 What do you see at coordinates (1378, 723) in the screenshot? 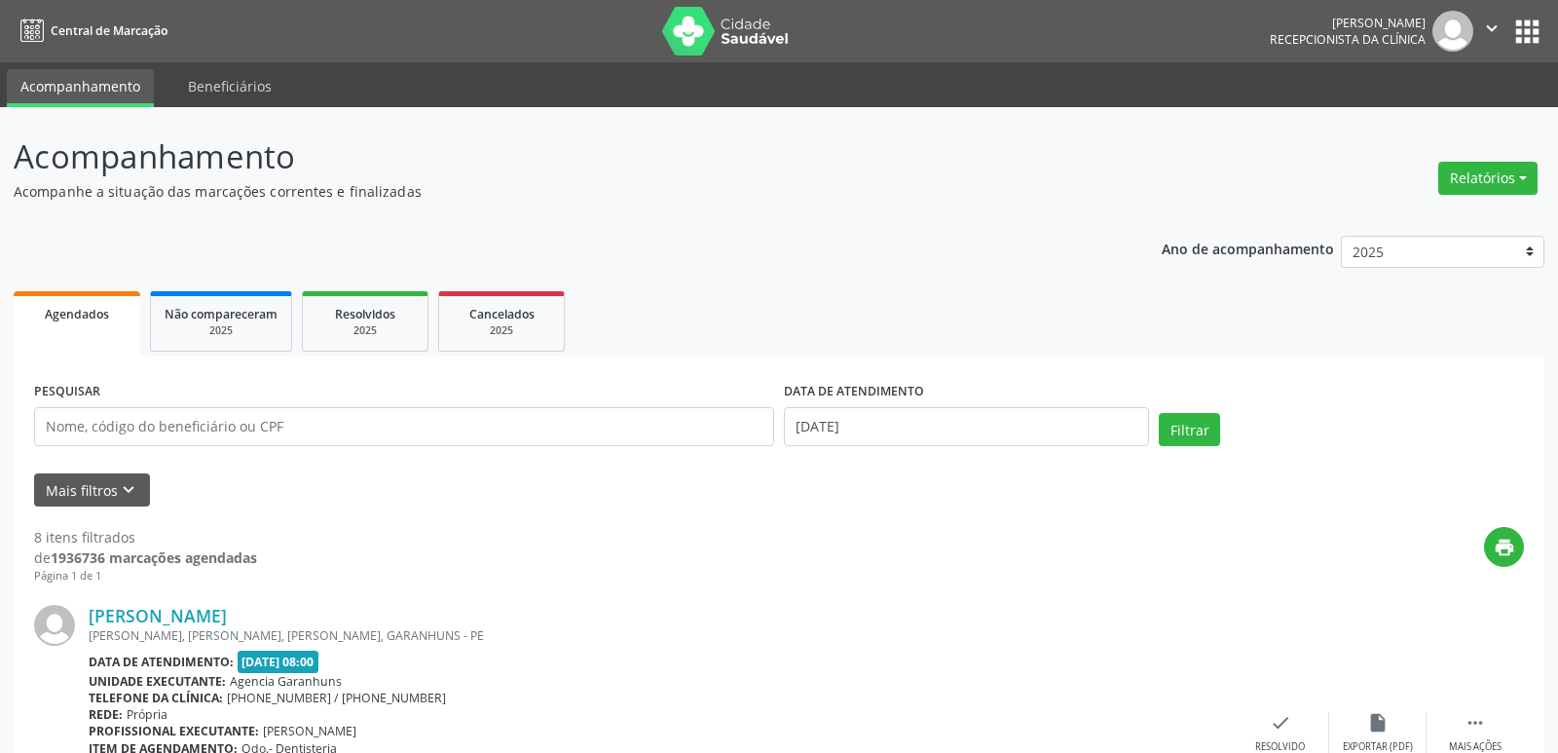
I see `i: insert_drive_file` at bounding box center [1378, 723].